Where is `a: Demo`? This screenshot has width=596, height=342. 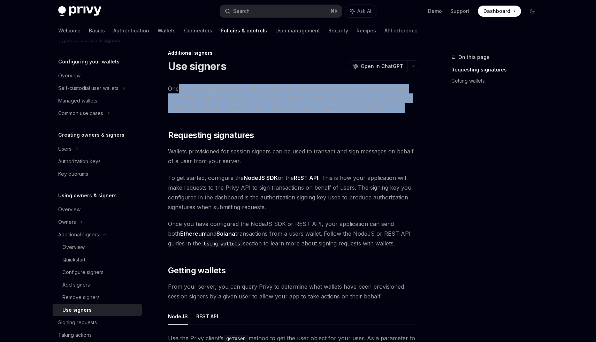 a: Demo is located at coordinates (435, 11).